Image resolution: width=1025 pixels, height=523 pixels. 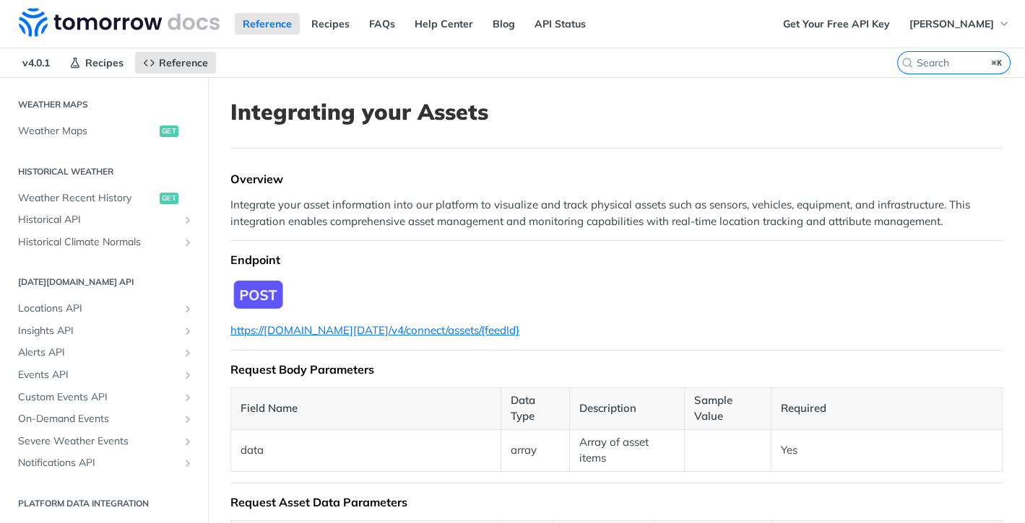 I want to click on a: Insights APIShow subpages for Insights API, so click(x=104, y=331).